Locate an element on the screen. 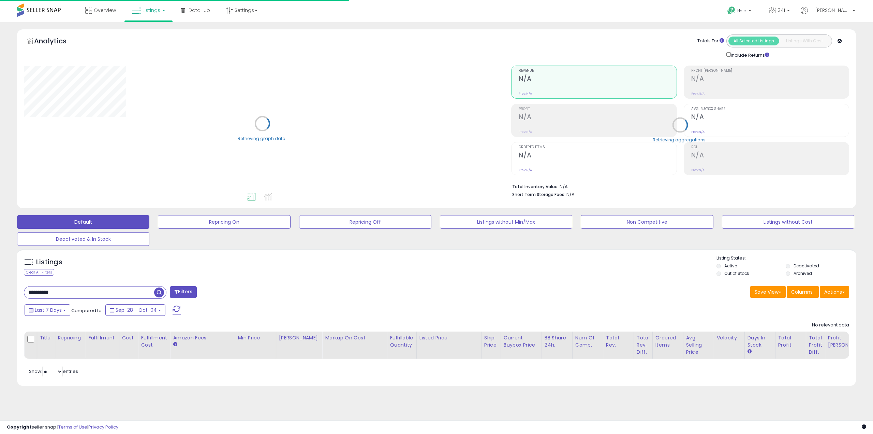 This screenshot has width=873, height=434. div: Total Rev. is located at coordinates (618, 341).